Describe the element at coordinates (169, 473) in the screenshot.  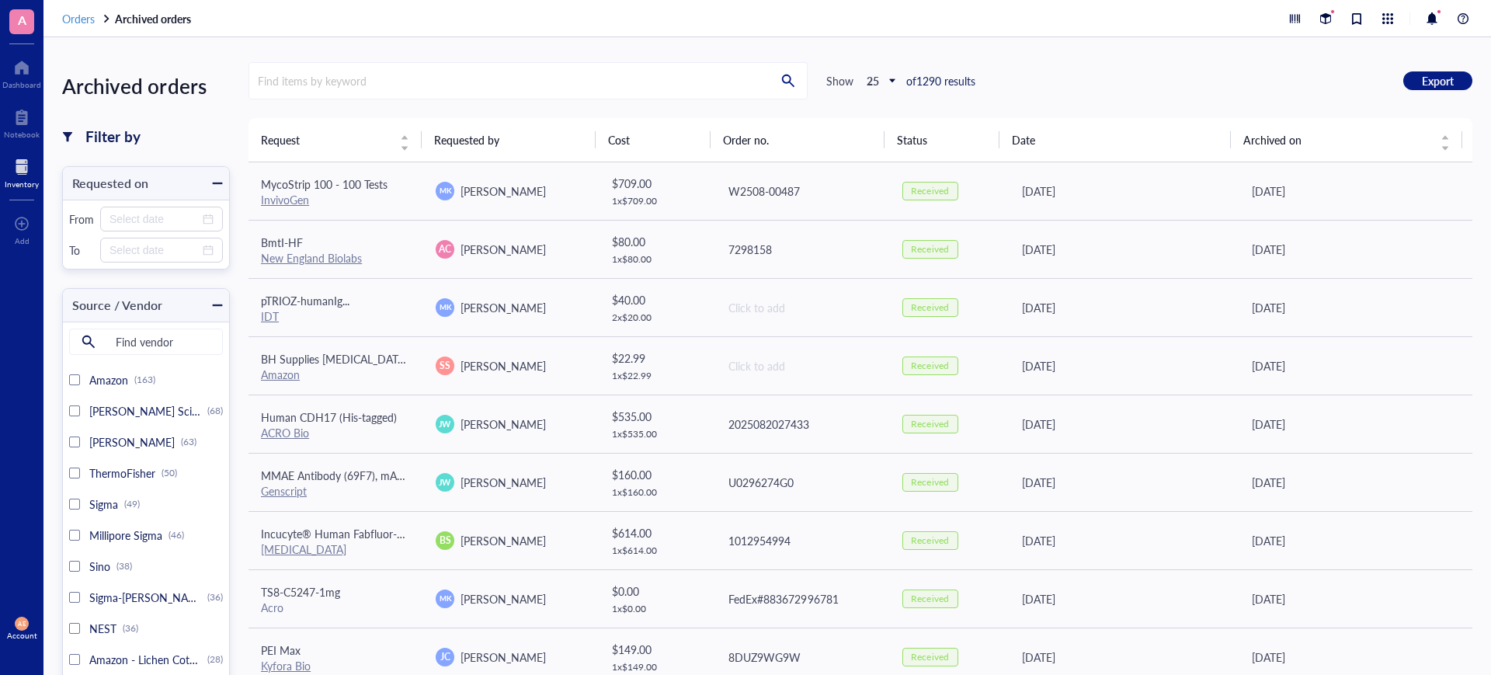
I see `div: (50)` at that location.